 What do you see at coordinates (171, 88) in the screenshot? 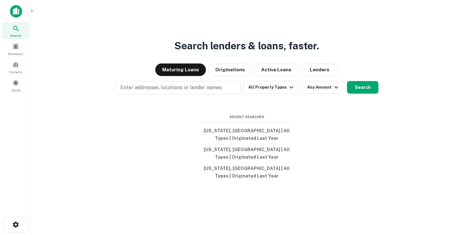
I see `p: Enter addresses, locations or lender names` at bounding box center [171, 88].